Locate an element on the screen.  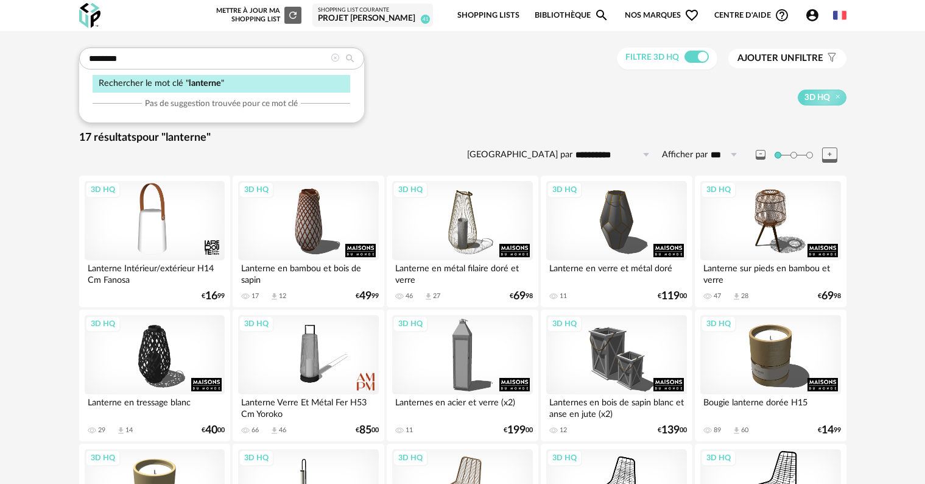
a: 3D HQ Lanterne en bambou et bois de sapin 17 Download icon 12 €4999 is located at coordinates (308, 241).